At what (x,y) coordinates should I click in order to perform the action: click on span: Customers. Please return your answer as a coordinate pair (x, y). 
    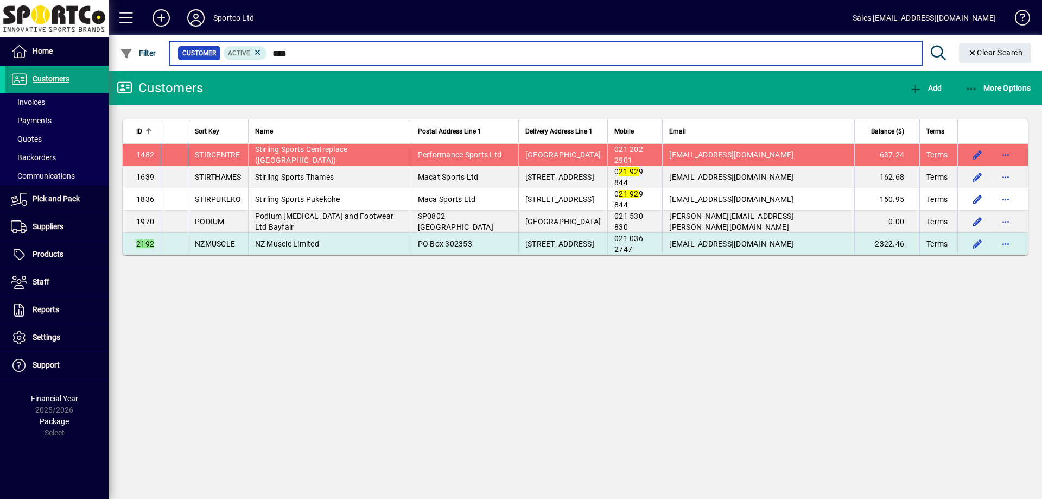
    Looking at the image, I should click on (51, 79).